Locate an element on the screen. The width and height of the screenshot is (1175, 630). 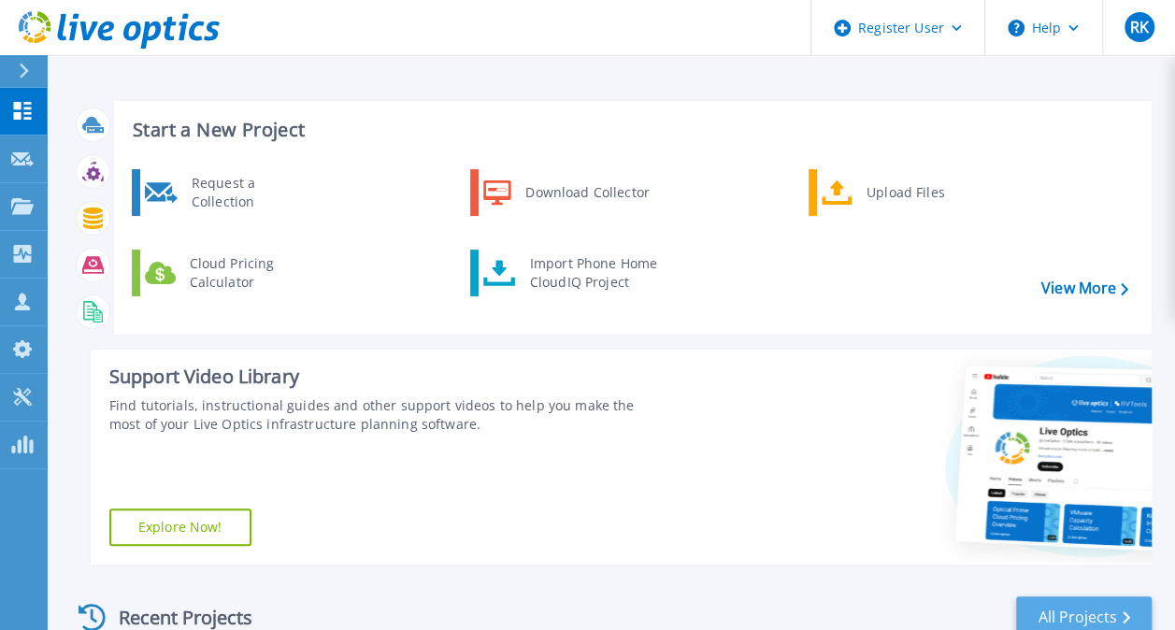
div: Request a Collection is located at coordinates (250, 193).